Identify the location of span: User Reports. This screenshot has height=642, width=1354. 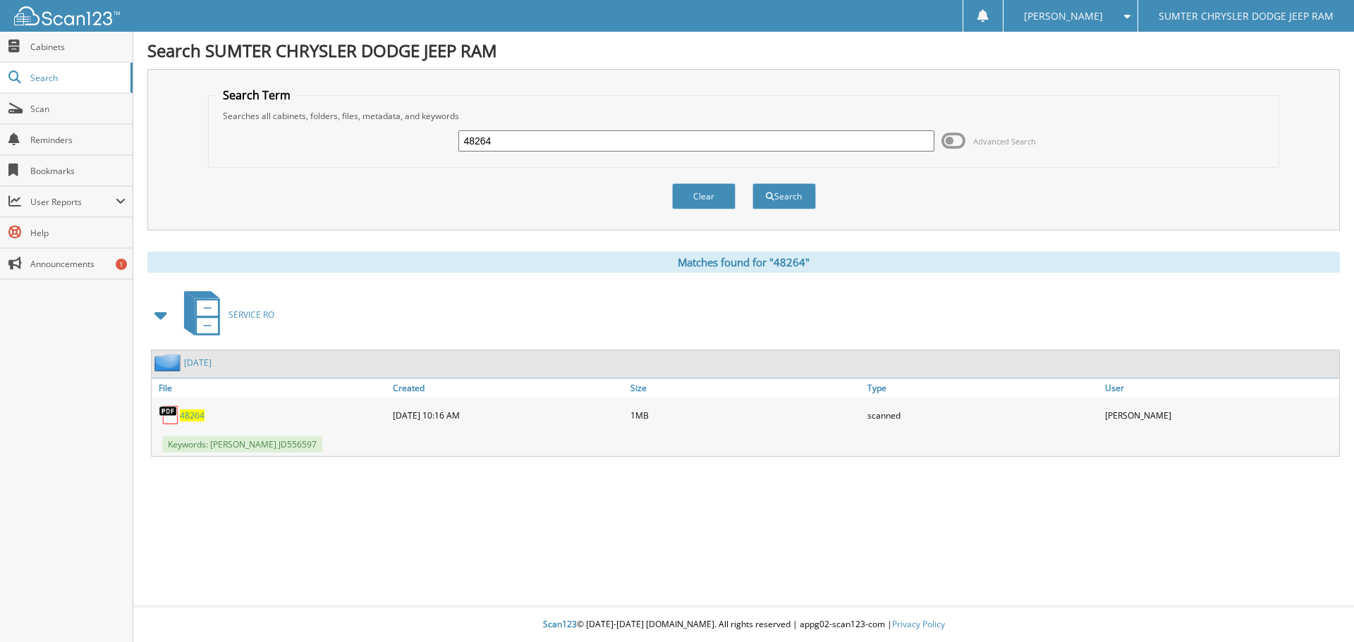
(73, 202).